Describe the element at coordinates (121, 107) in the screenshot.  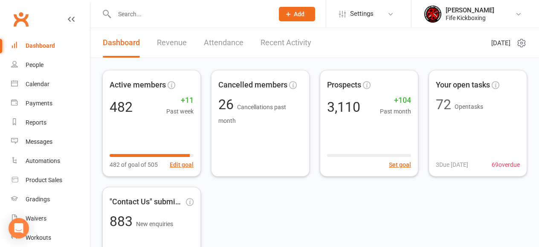
I see `div: 482` at that location.